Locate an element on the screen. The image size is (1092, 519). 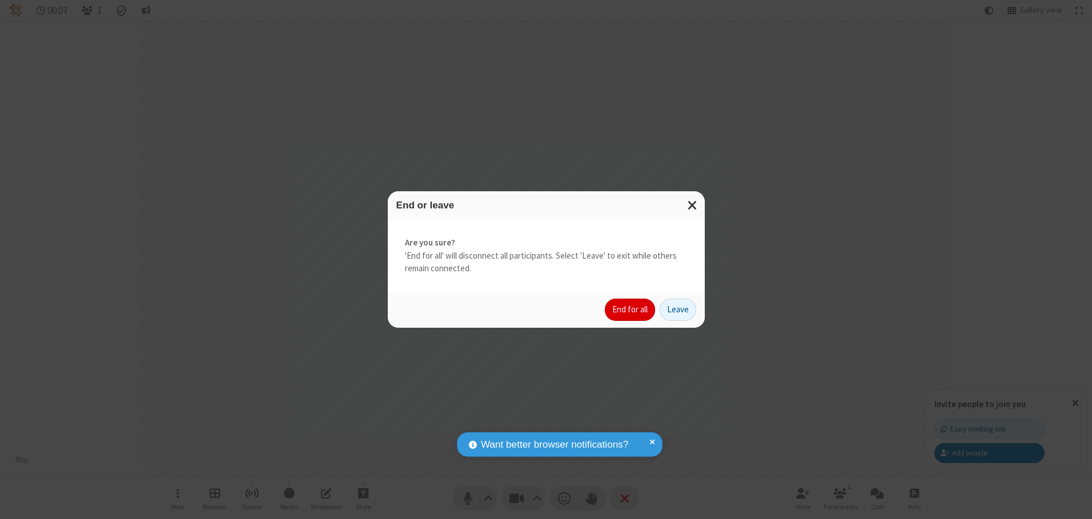
div: 'End for all' will disconnect all participants. Select 'Leave' to exit while others remain connec... is located at coordinates (546, 256).